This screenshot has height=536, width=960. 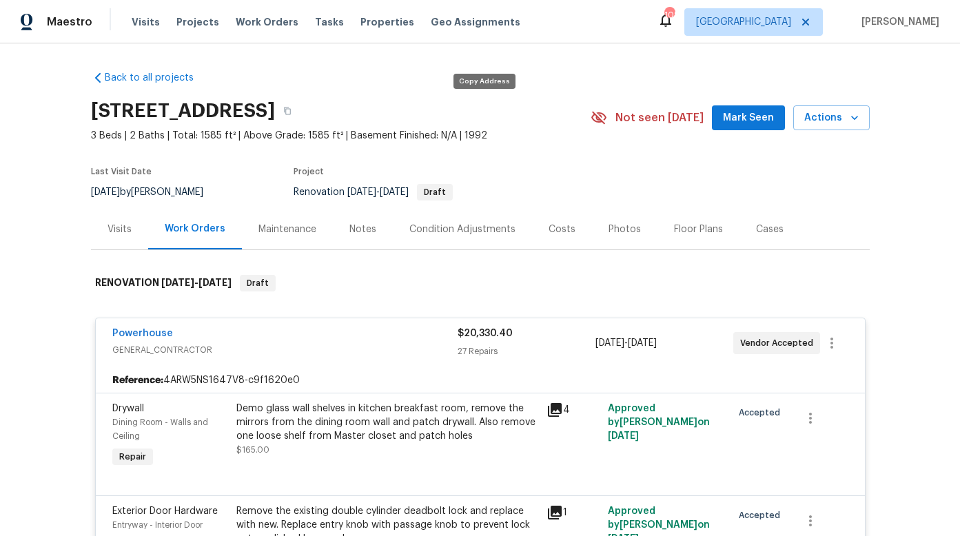 What do you see at coordinates (770, 229) in the screenshot?
I see `div: Cases` at bounding box center [770, 229].